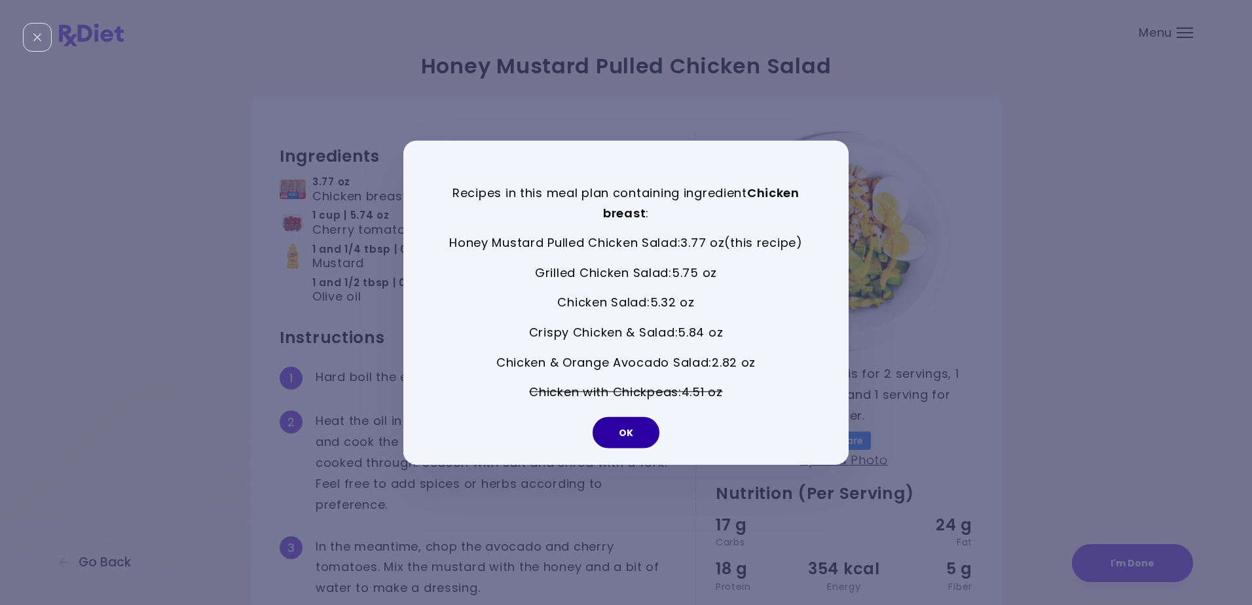 The height and width of the screenshot is (605, 1252). What do you see at coordinates (626, 333) in the screenshot?
I see `p: Crispy Chicken & Salad : 5.84 oz` at bounding box center [626, 333].